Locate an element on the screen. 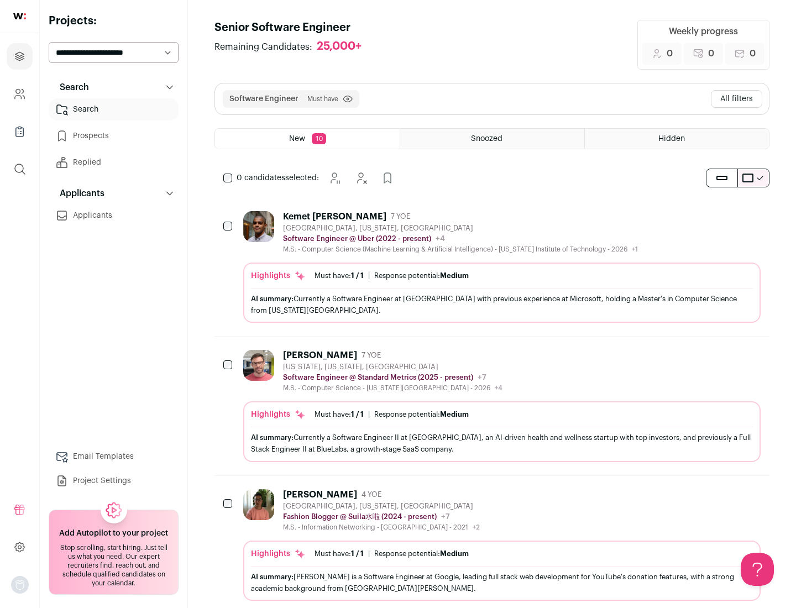 Image resolution: width=796 pixels, height=608 pixels. p: Fashion Blogger @ Suila水啦 (2024 - present) is located at coordinates (360, 517).